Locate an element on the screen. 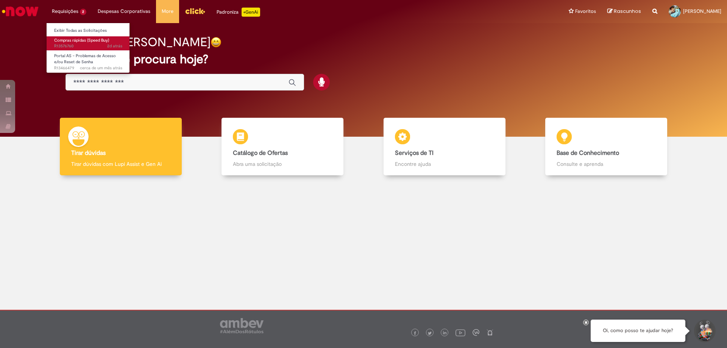 This screenshot has height=348, width=727. img: logo_footer_youtube.png is located at coordinates (461, 333).